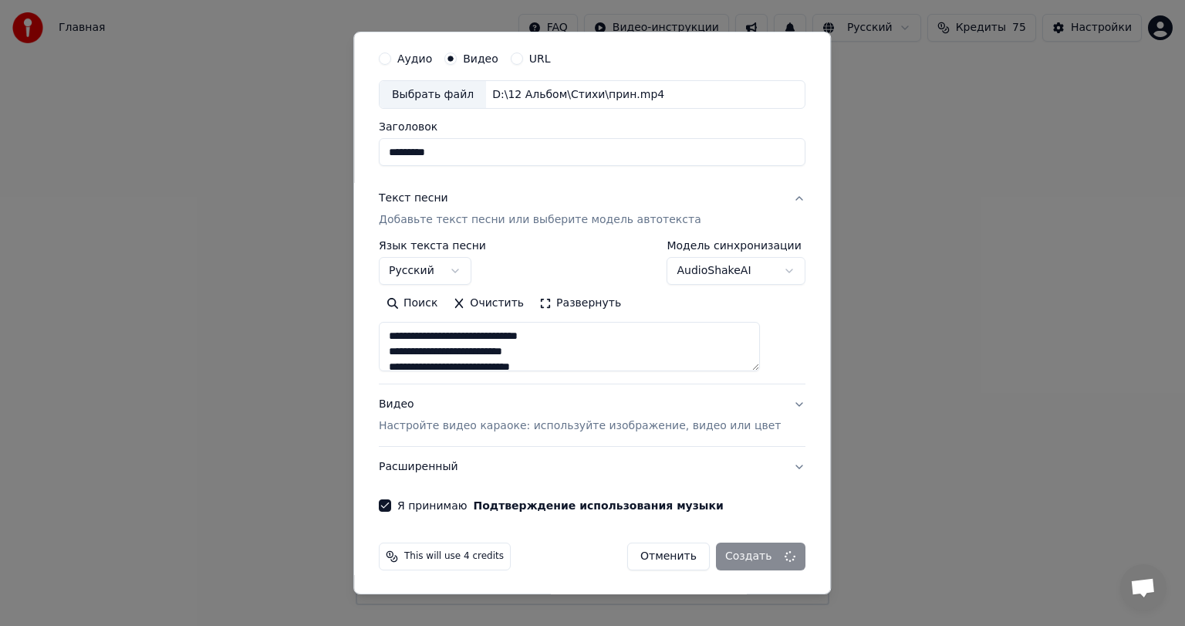 The height and width of the screenshot is (626, 1185). Describe the element at coordinates (592, 127) in the screenshot. I see `label: Заголовок` at that location.